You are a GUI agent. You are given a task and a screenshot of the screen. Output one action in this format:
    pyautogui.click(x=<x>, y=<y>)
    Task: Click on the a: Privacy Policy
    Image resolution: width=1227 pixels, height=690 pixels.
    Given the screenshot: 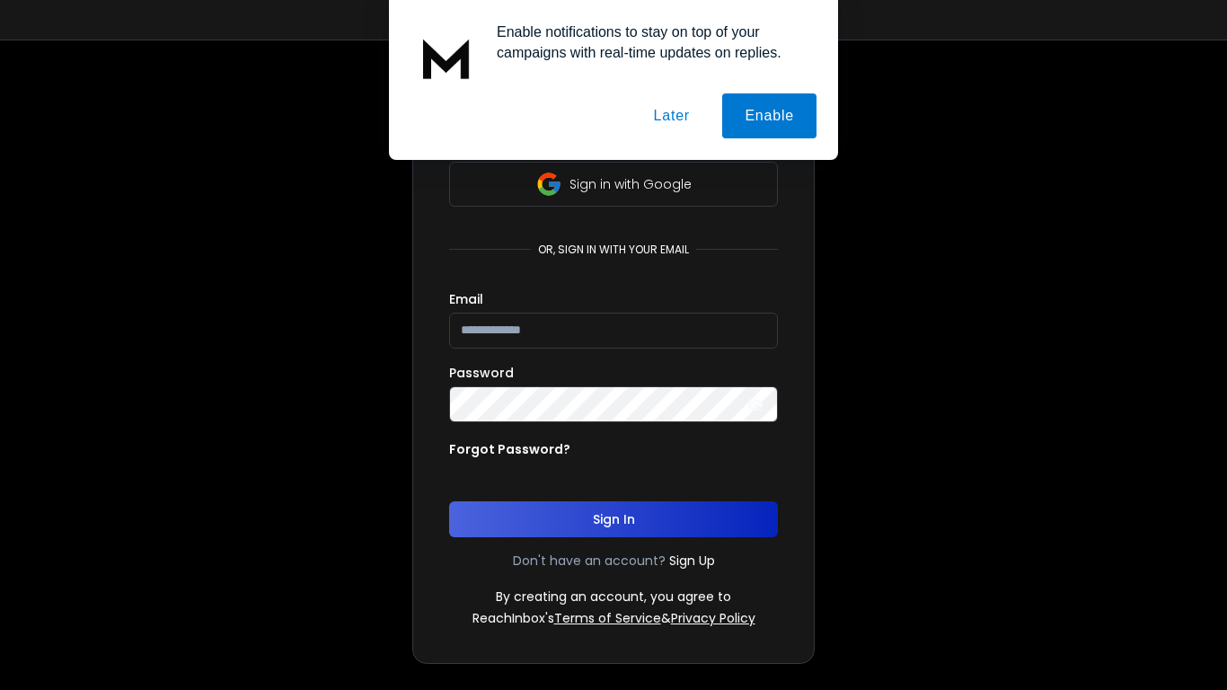 What is the action you would take?
    pyautogui.click(x=713, y=618)
    